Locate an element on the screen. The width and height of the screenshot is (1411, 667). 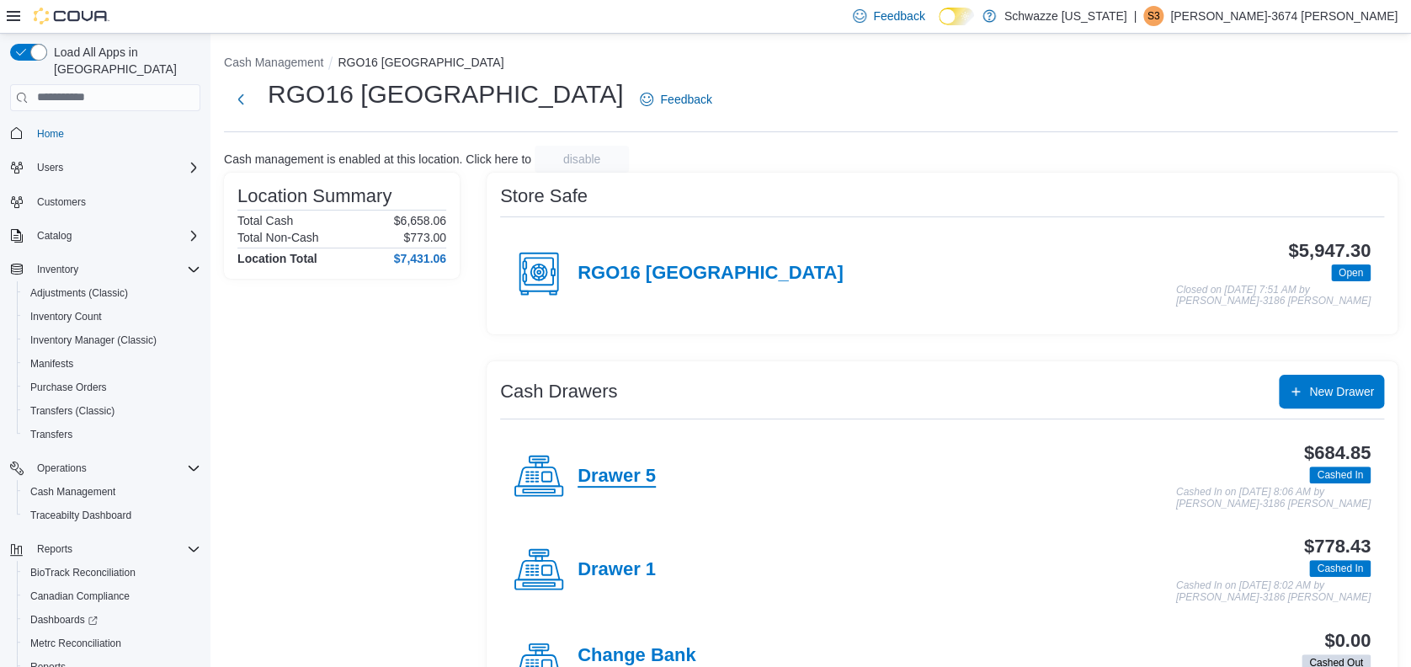
span: Canadian Compliance is located at coordinates (112, 596).